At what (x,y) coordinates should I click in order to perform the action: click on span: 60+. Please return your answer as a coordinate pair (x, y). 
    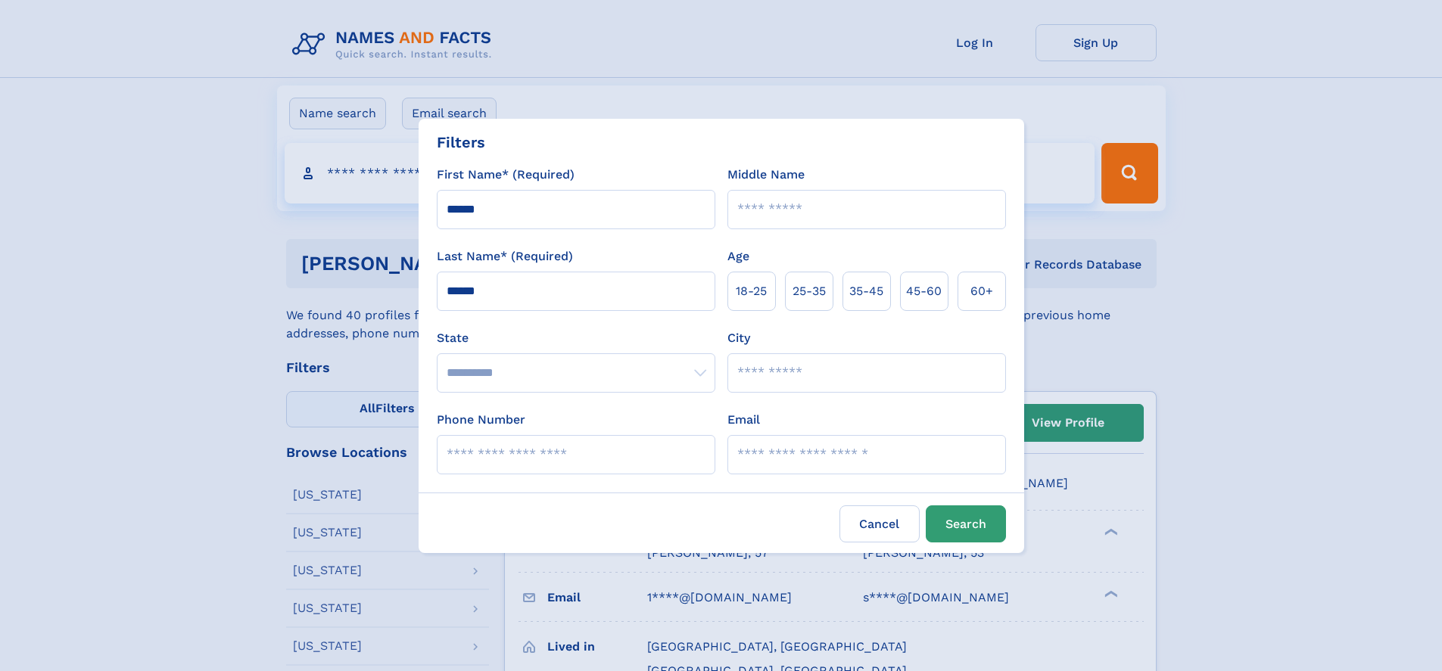
    Looking at the image, I should click on (982, 291).